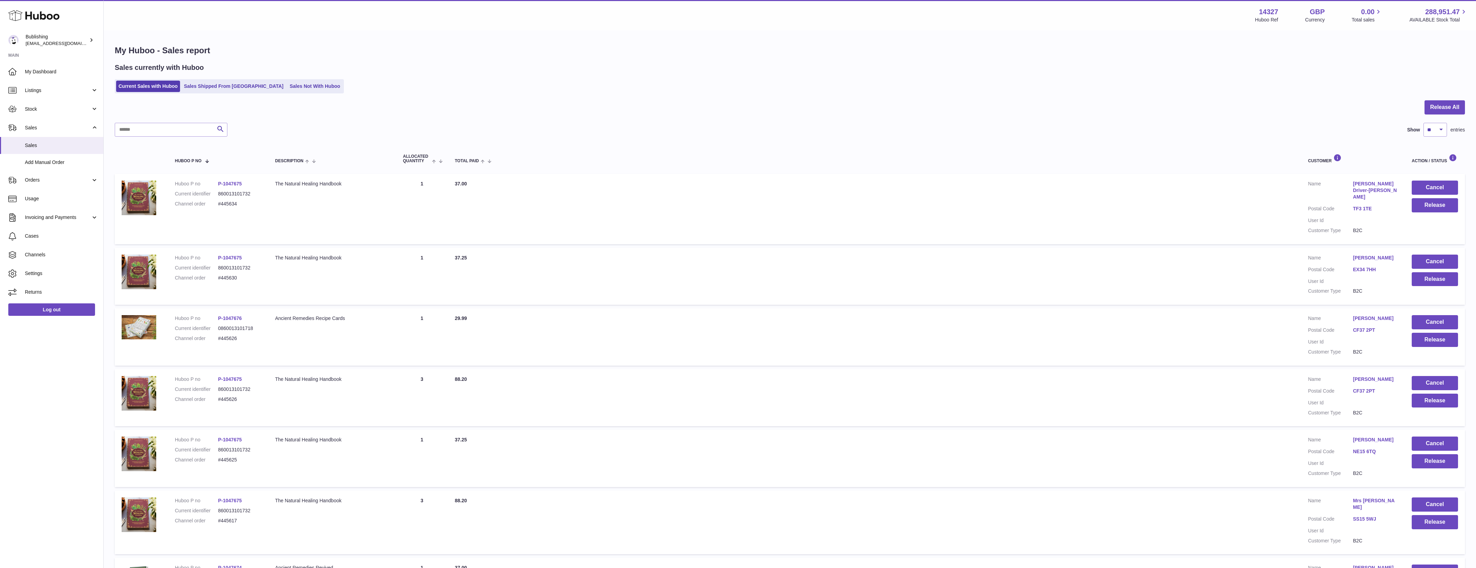 This screenshot has height=568, width=1476. What do you see at coordinates (58, 180) in the screenshot?
I see `span: Orders` at bounding box center [58, 180].